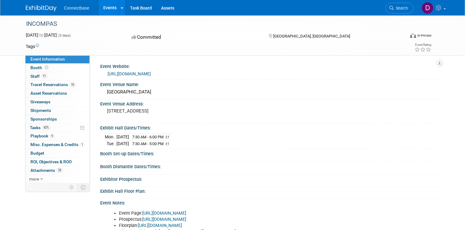 Image resolution: width=465 pixels, height=230 pixels. I want to click on li: Prospectus:, so click(244, 220).